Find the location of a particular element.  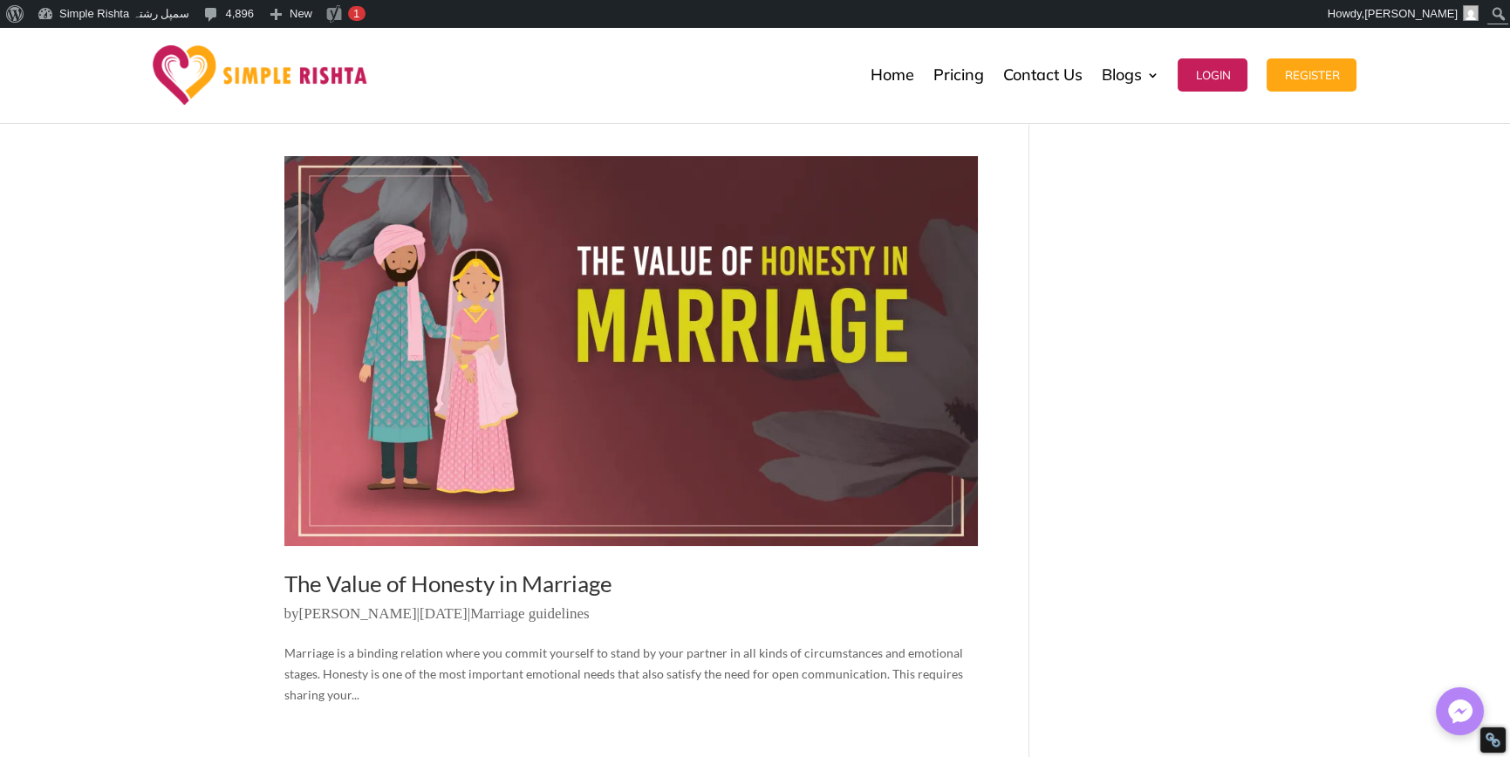

a: Login is located at coordinates (1212, 75).